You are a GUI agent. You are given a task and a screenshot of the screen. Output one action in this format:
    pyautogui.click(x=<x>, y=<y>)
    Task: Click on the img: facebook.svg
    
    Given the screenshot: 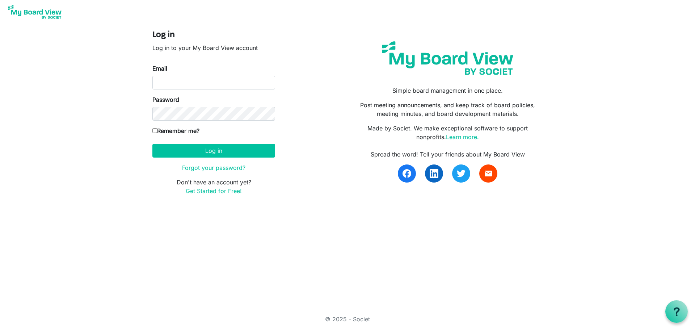 What is the action you would take?
    pyautogui.click(x=407, y=173)
    